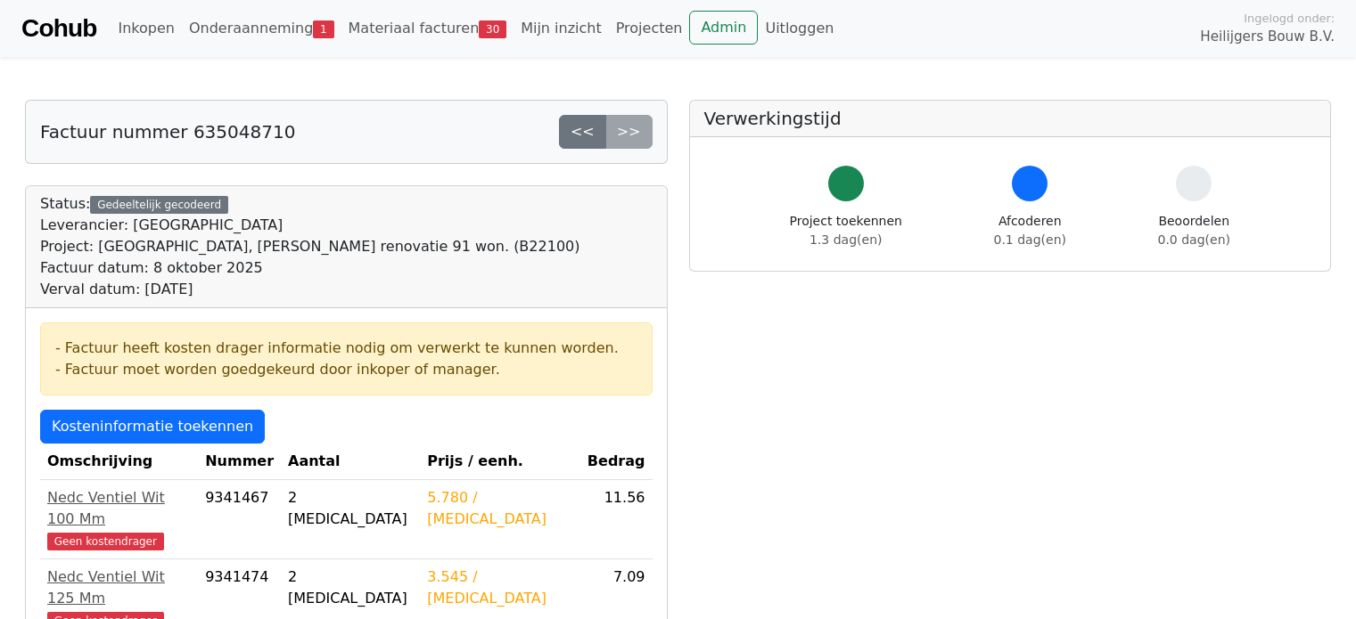  What do you see at coordinates (152, 427) in the screenshot?
I see `a: Kosteninformatie toekennen` at bounding box center [152, 427].